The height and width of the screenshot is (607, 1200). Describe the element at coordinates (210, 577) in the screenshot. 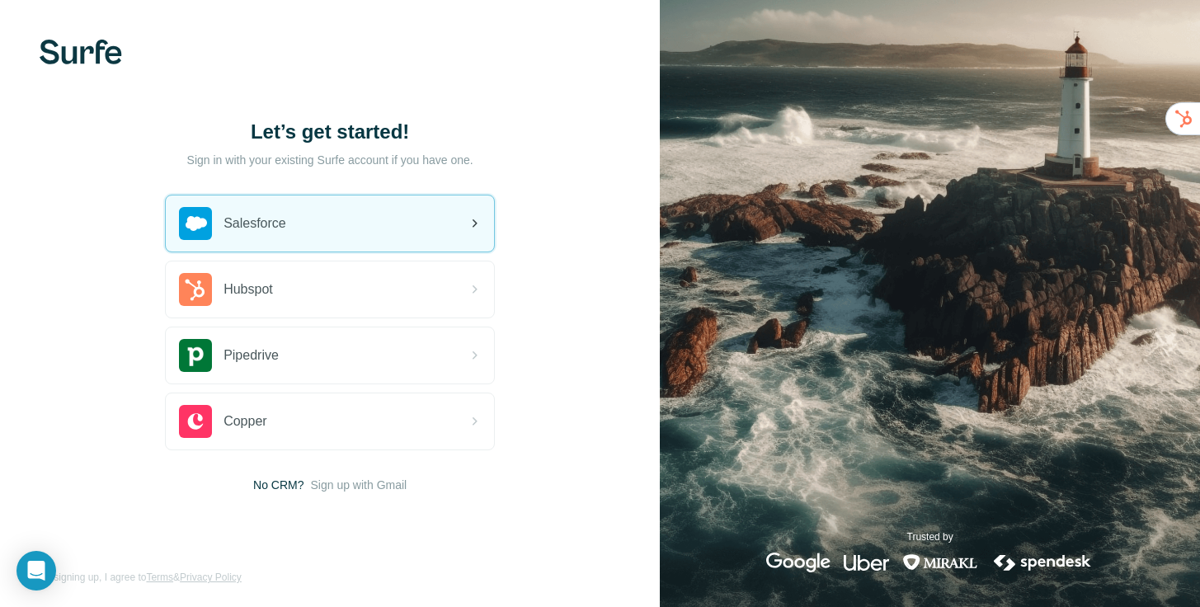

I see `a: Privacy Policy` at that location.